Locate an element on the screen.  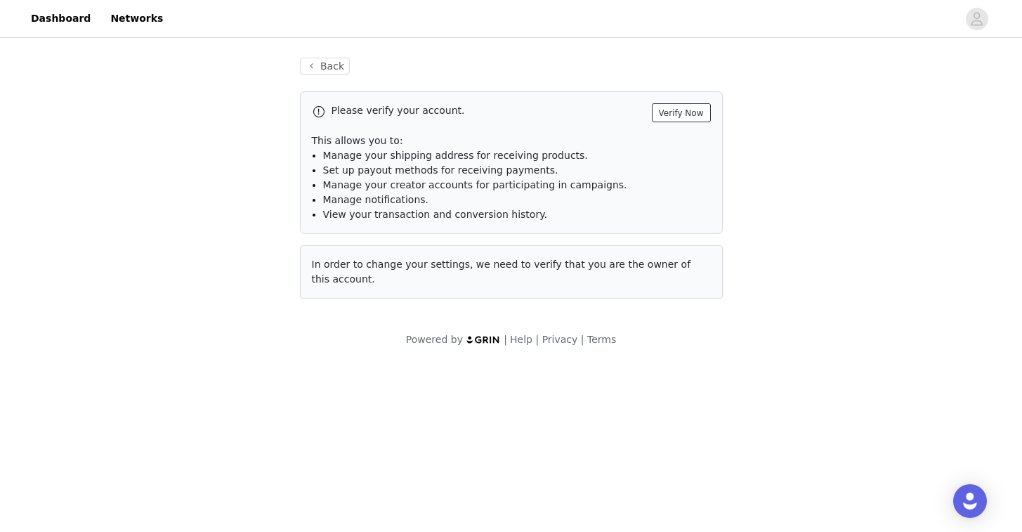
span: View your transaction and conversion history. is located at coordinates (435, 214).